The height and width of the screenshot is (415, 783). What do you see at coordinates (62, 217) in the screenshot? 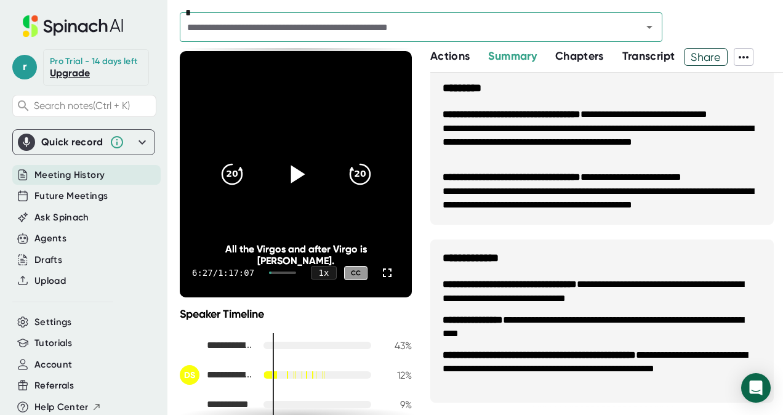
I see `button: Ask Spinach` at bounding box center [62, 217].